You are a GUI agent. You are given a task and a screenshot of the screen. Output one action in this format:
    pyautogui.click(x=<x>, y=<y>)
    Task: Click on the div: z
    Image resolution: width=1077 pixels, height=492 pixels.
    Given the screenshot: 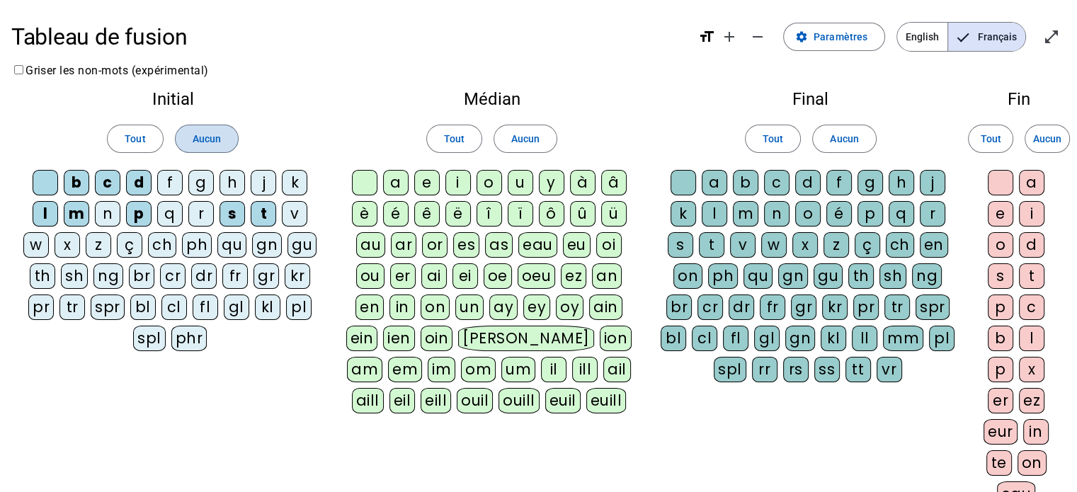 What is the action you would take?
    pyautogui.click(x=98, y=245)
    